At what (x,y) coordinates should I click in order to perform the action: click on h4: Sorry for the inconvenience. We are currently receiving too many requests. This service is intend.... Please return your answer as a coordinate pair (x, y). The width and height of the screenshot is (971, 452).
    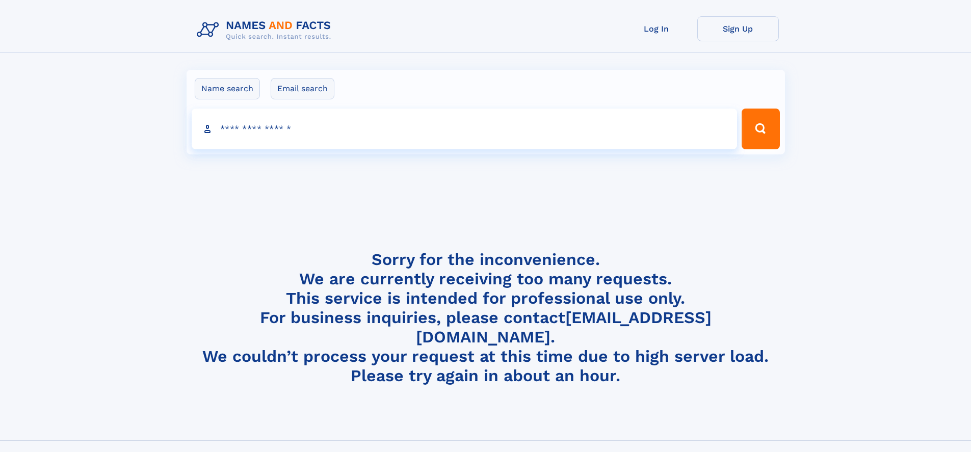
    Looking at the image, I should click on (486, 318).